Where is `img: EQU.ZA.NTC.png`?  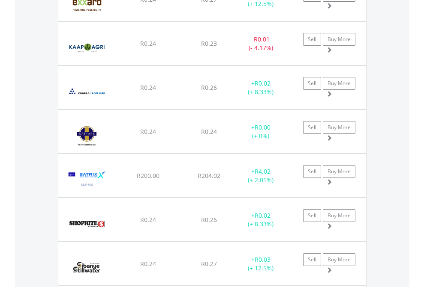
img: EQU.ZA.NTC.png is located at coordinates (87, 136).